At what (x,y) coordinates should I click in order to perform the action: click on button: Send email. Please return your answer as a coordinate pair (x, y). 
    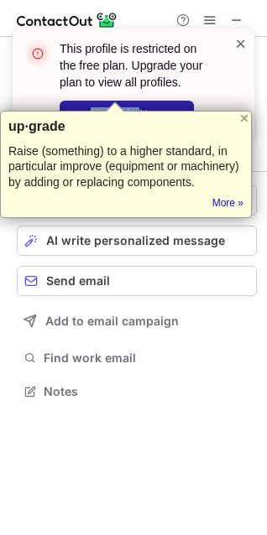
    Looking at the image, I should click on (137, 281).